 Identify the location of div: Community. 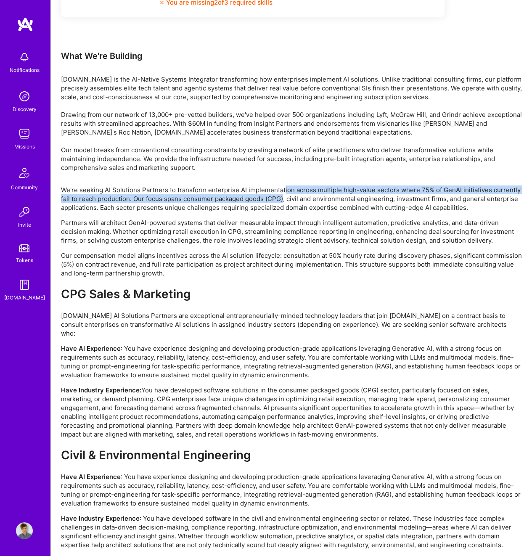
(24, 187).